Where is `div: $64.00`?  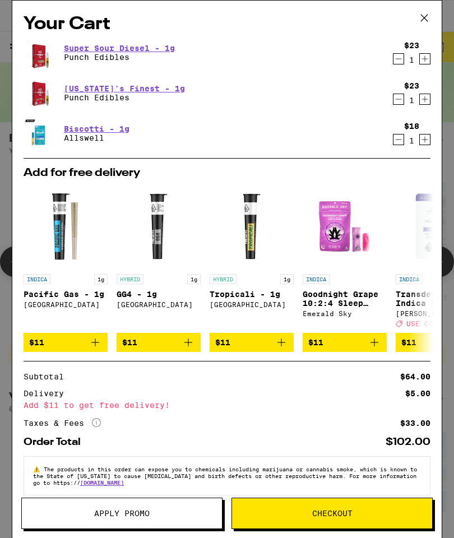 div: $64.00 is located at coordinates (415, 377).